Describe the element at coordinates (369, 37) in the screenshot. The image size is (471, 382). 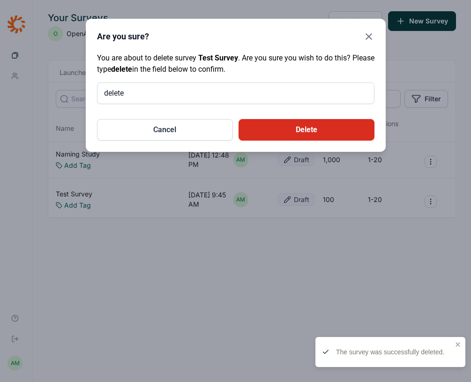
I see `button: Close` at that location.